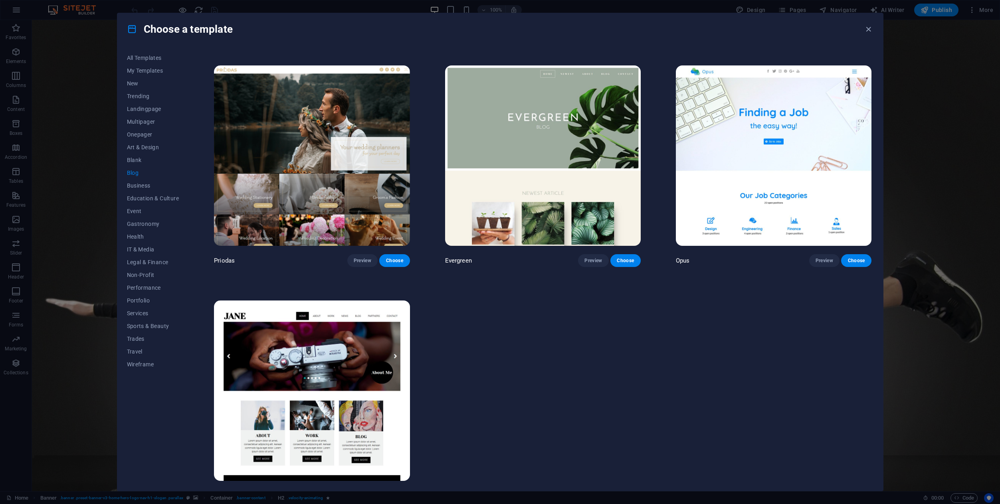 The height and width of the screenshot is (504, 1000). Describe the element at coordinates (312, 391) in the screenshot. I see `img: Jane` at that location.